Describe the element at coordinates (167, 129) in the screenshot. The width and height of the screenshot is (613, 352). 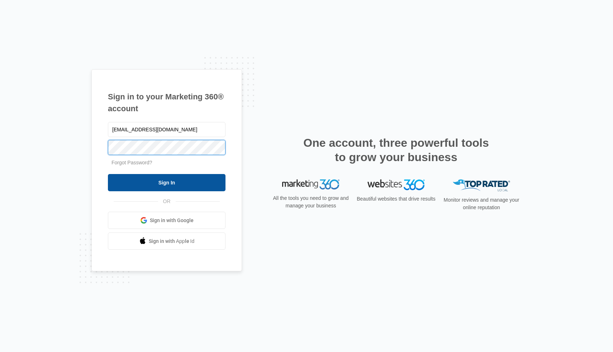
I see `input: Email` at that location.